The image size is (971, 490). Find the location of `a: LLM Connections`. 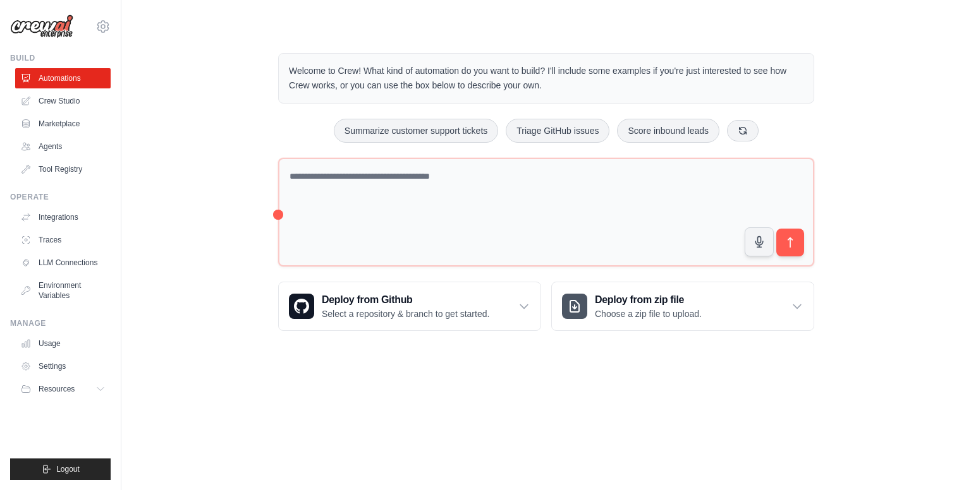

a: LLM Connections is located at coordinates (63, 263).